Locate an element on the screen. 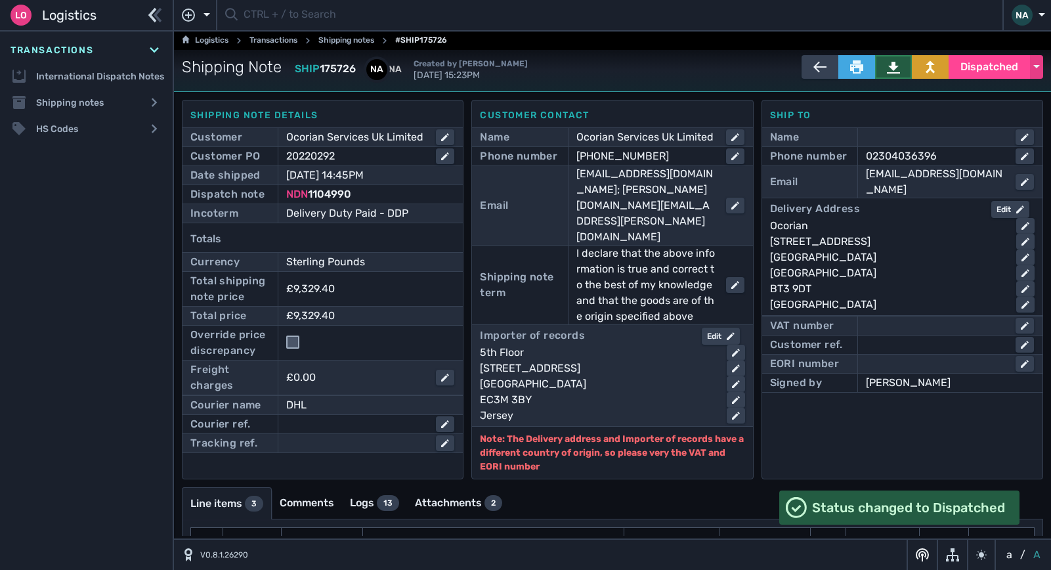 This screenshot has width=1051, height=570. span: 175726 is located at coordinates (337, 68).